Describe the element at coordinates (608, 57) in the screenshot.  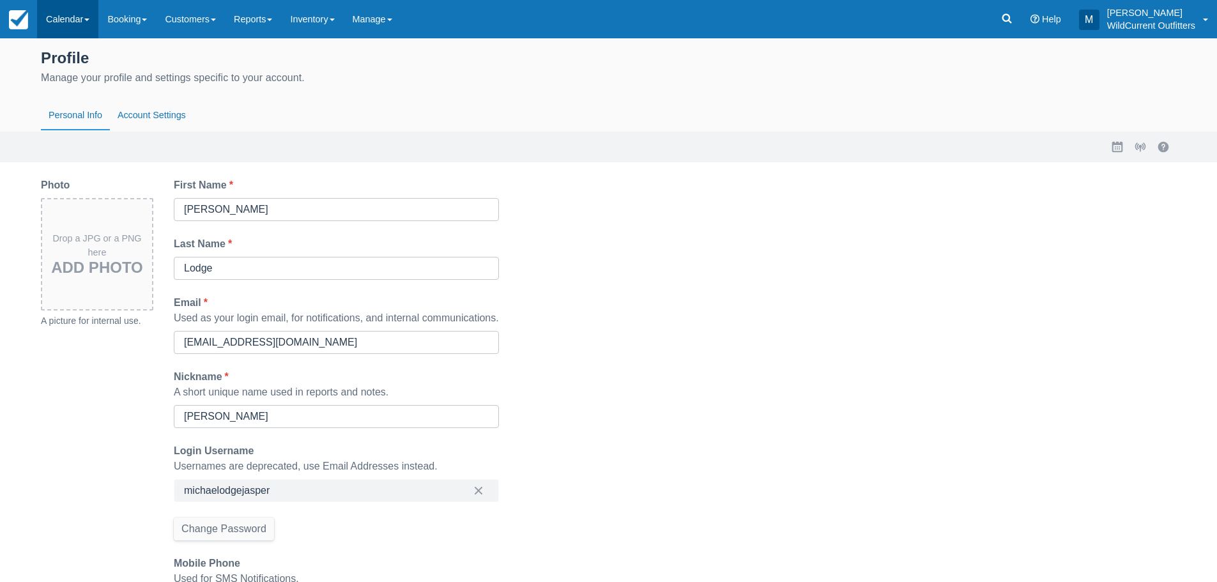
I see `div: Profile` at that location.